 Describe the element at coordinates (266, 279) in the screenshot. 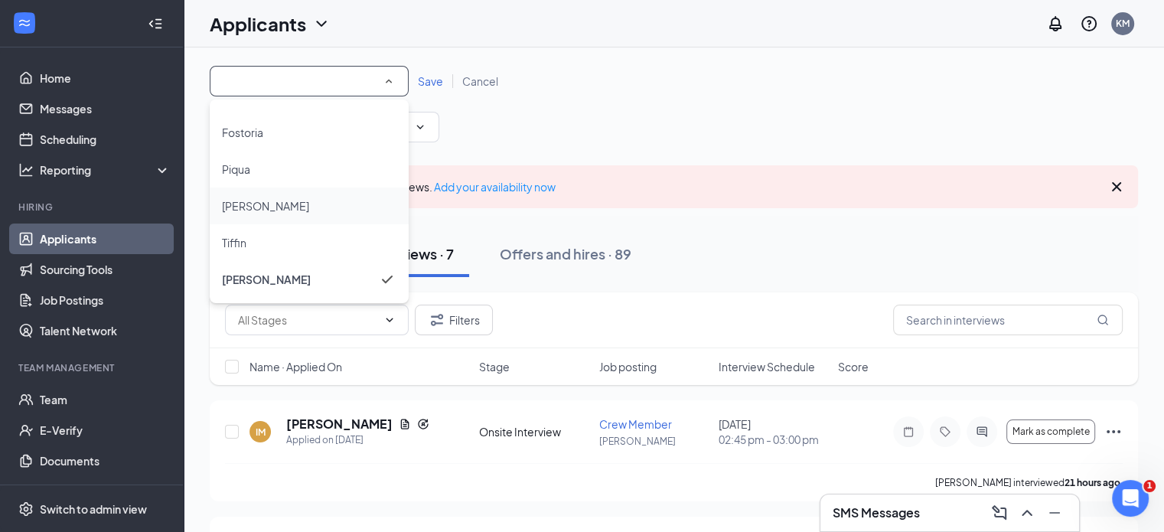

I see `span: Troy` at that location.